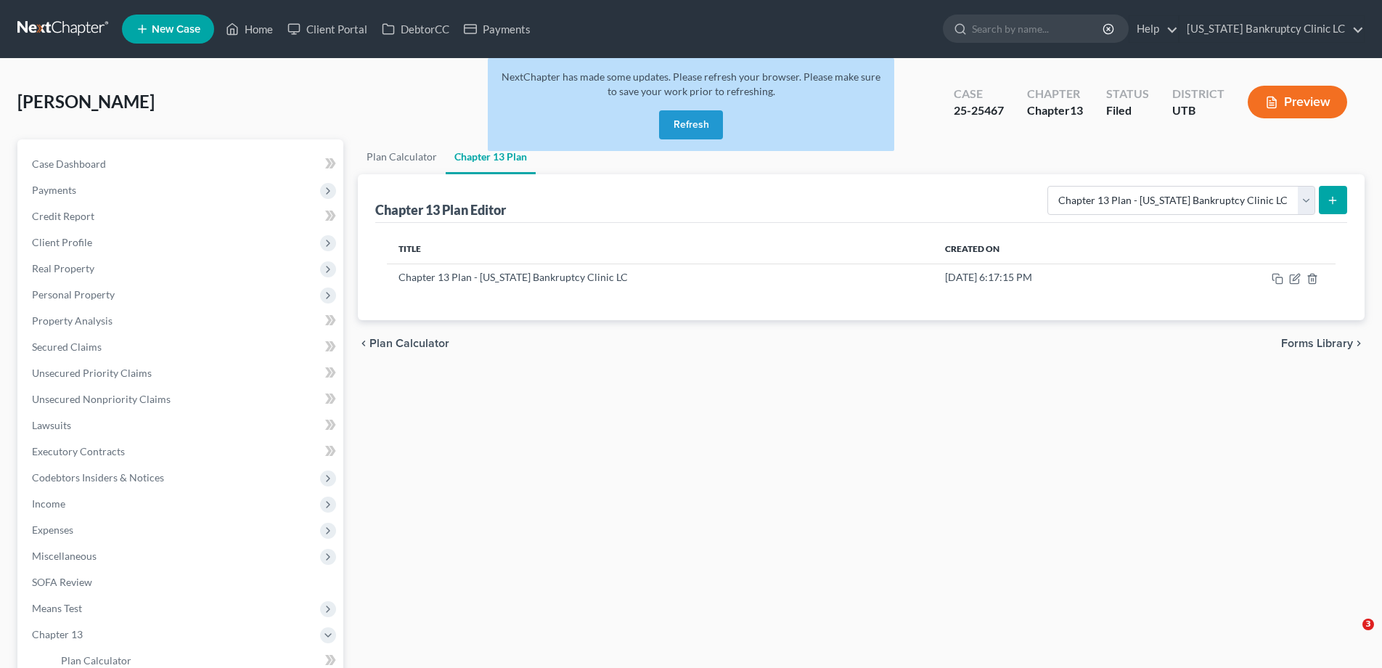  Describe the element at coordinates (72, 320) in the screenshot. I see `span: Property Analysis` at that location.